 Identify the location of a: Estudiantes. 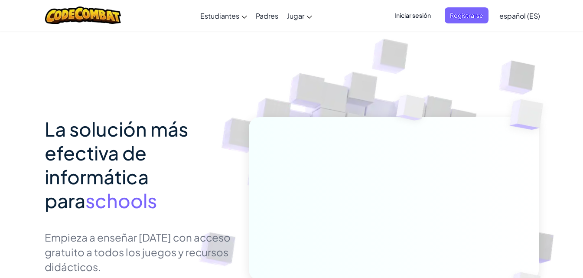
(224, 16).